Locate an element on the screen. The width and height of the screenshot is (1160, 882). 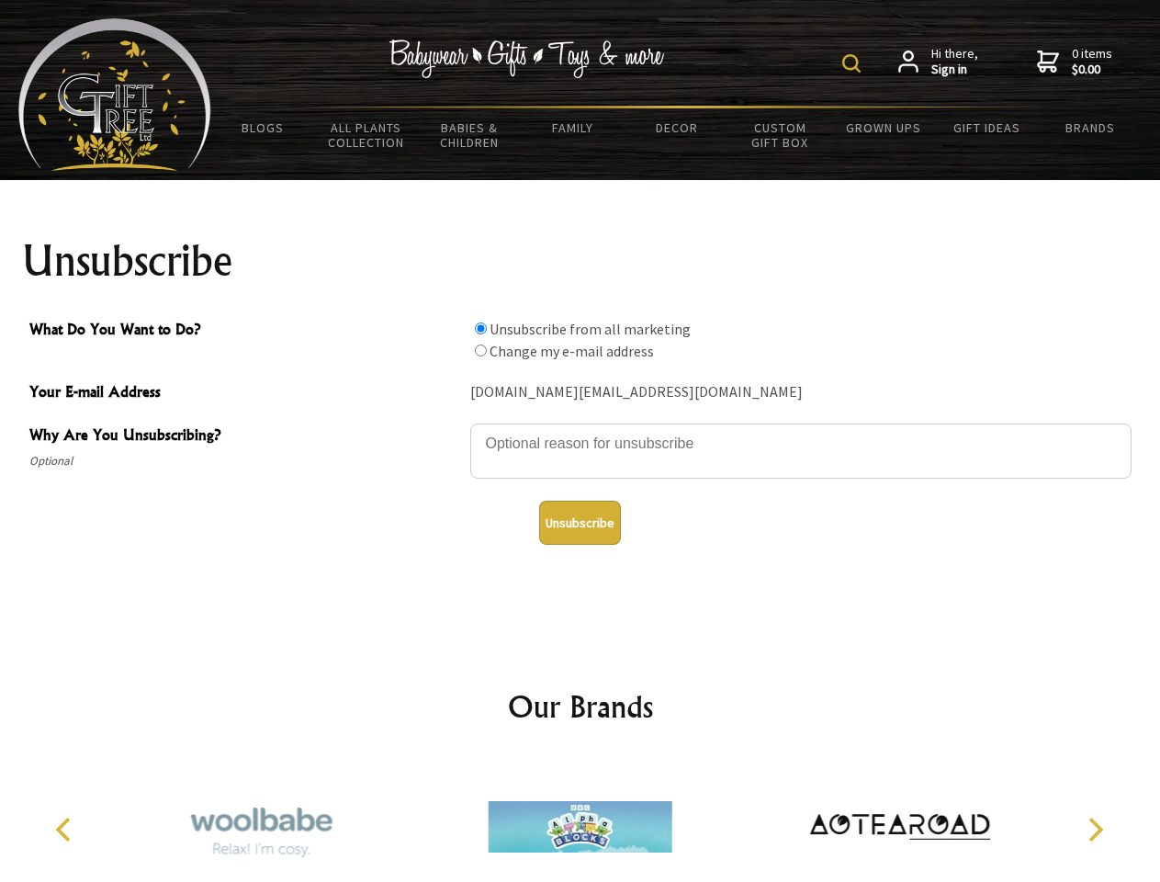
span: 0 items is located at coordinates (1092, 62).